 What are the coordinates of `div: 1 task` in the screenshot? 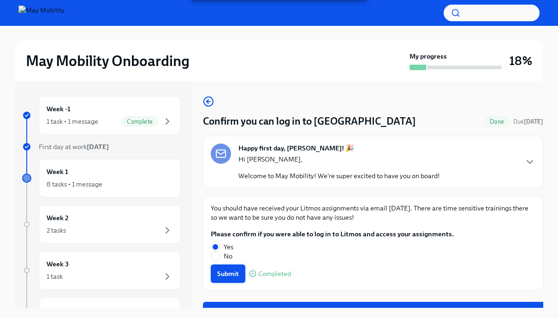 It's located at (54, 276).